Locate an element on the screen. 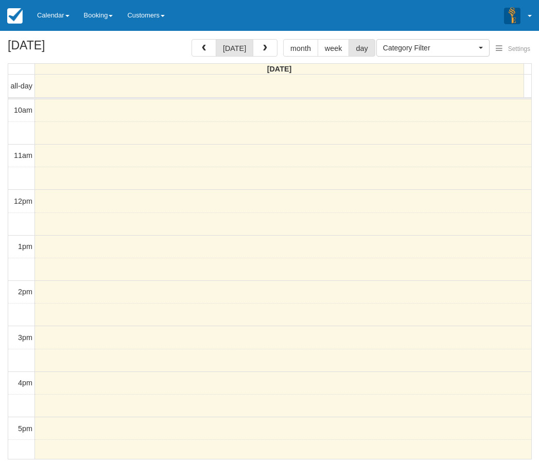  img: A3 is located at coordinates (512, 15).